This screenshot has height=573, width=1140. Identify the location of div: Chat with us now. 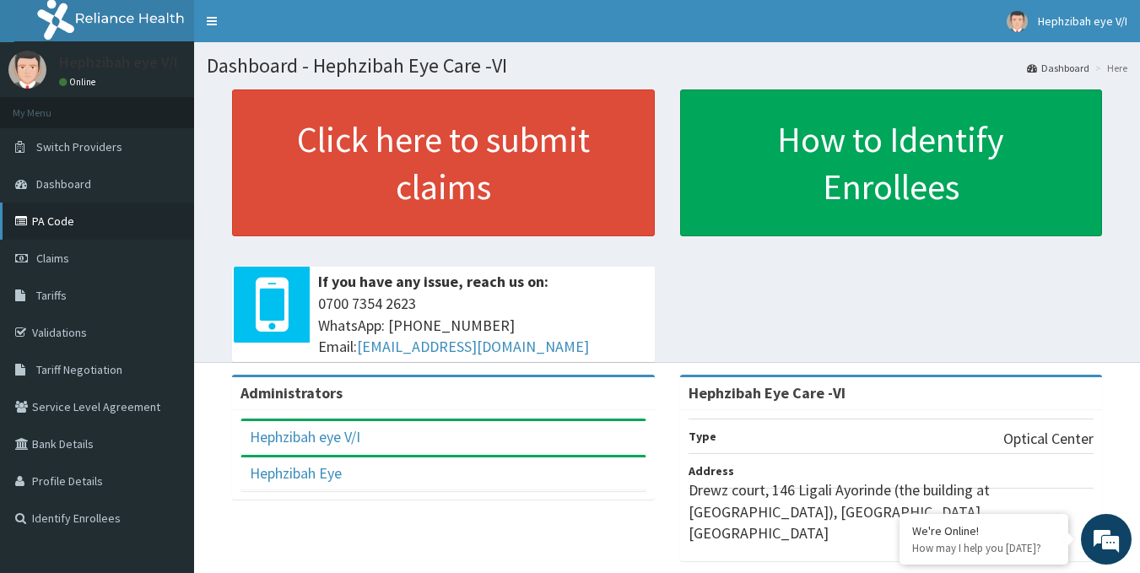
(186, 105).